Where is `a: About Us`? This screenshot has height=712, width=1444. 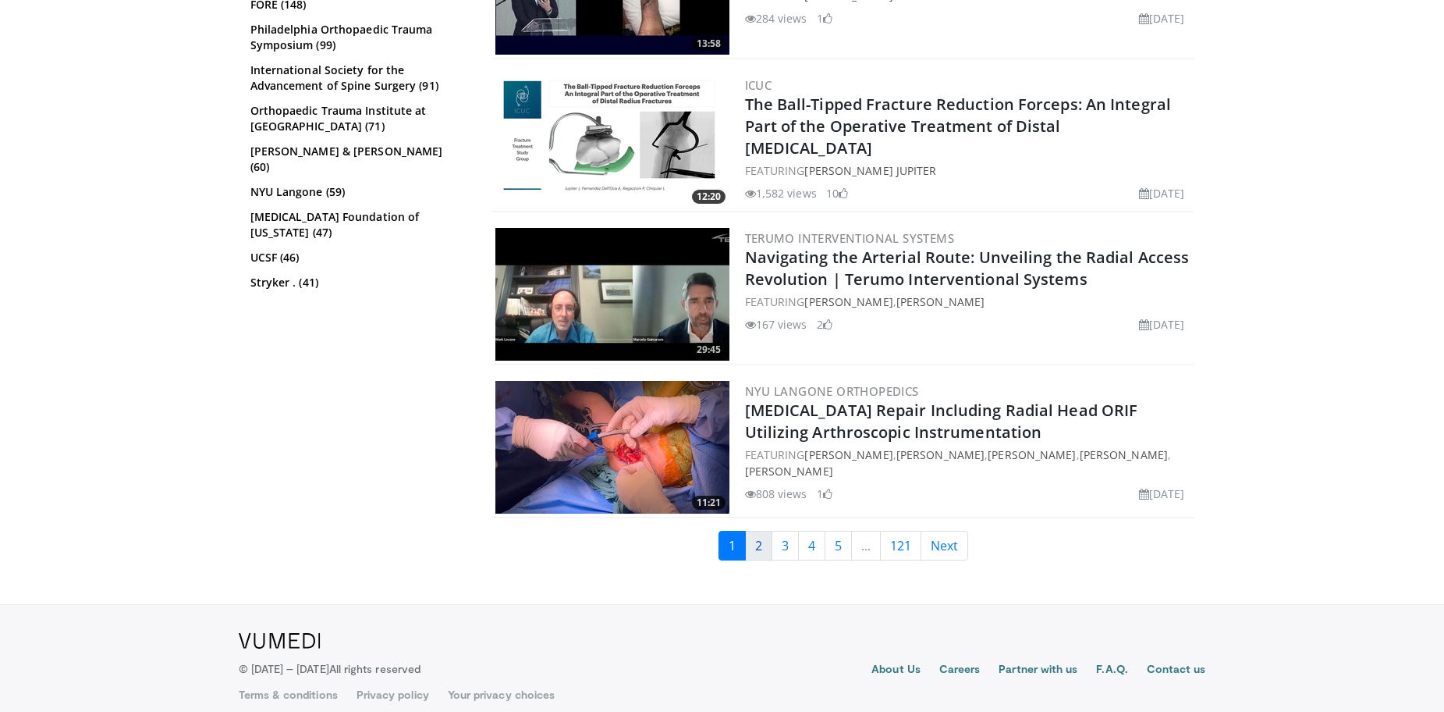 a: About Us is located at coordinates (896, 670).